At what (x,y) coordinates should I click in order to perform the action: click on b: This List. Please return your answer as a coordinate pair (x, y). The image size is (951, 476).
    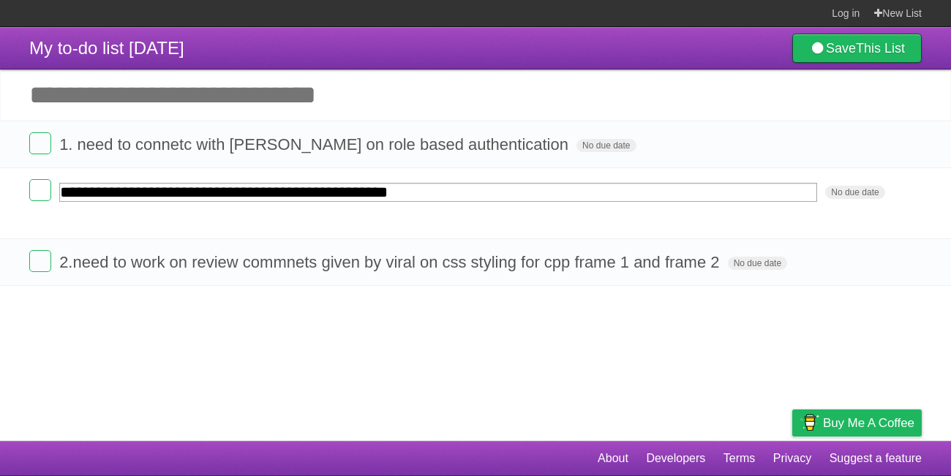
    Looking at the image, I should click on (880, 48).